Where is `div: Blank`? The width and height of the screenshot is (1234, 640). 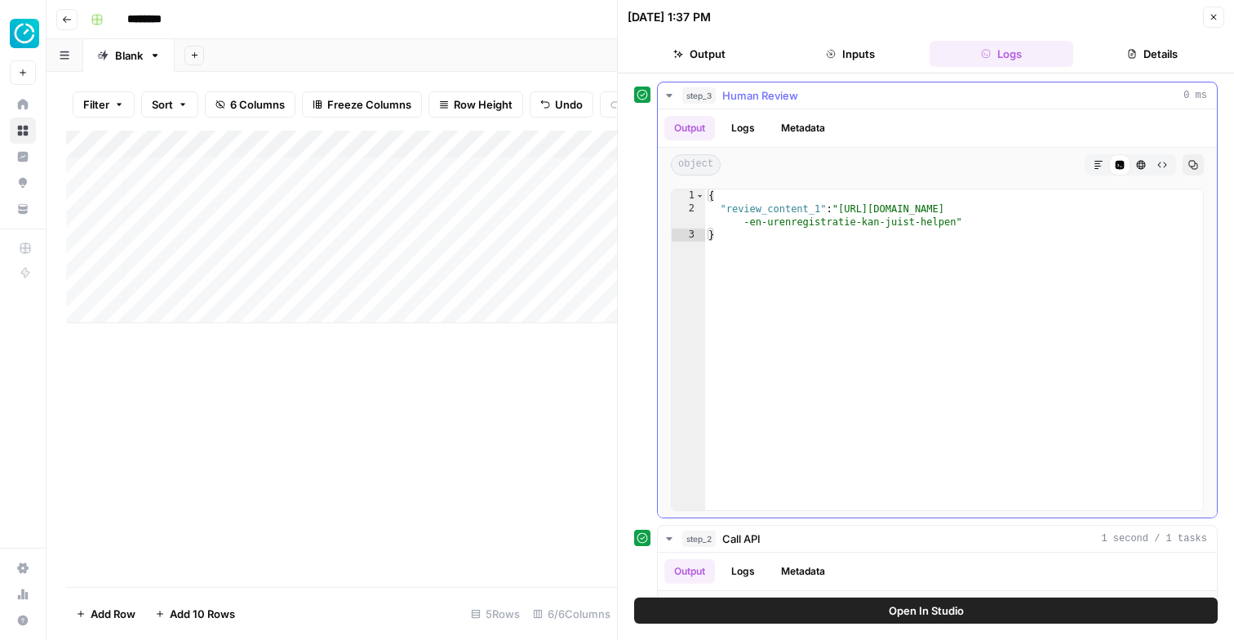 div: Blank is located at coordinates (129, 55).